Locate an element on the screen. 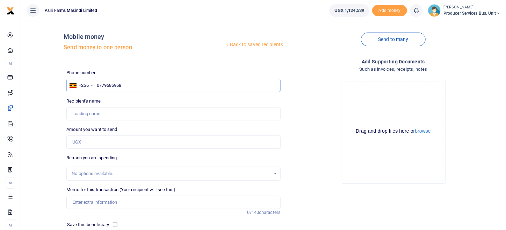 The height and width of the screenshot is (230, 506). label: Recipient's name is located at coordinates (84, 101).